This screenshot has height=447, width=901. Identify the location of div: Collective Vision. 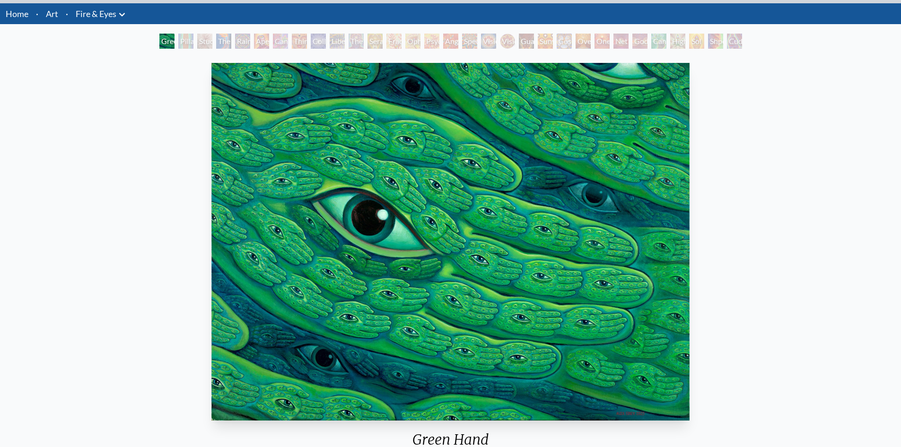
(318, 41).